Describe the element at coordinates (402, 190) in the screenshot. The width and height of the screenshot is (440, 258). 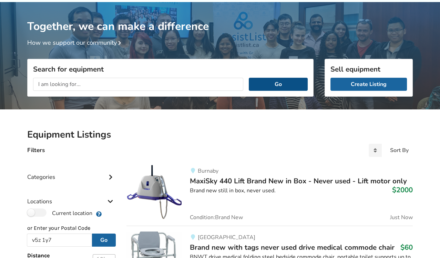
I see `h3: $2000` at that location.